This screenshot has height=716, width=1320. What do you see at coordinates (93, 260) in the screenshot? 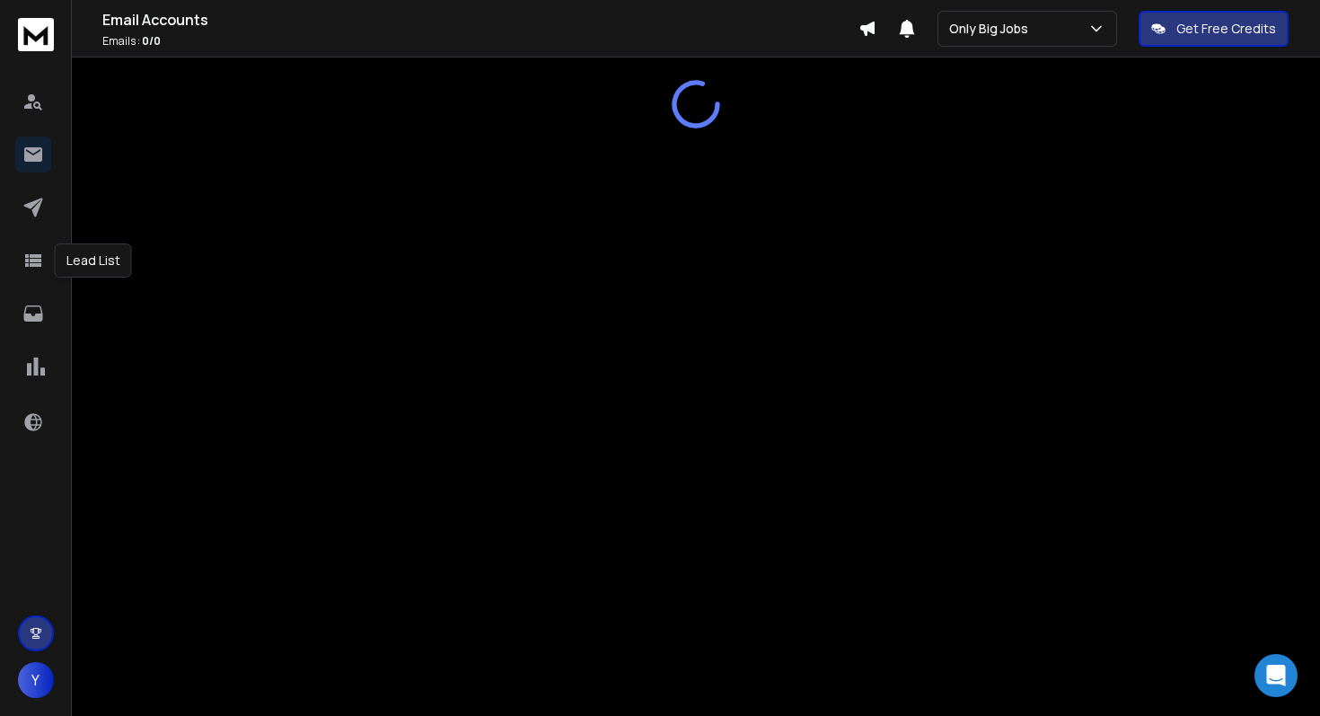
I see `div: Lead List` at bounding box center [93, 260].